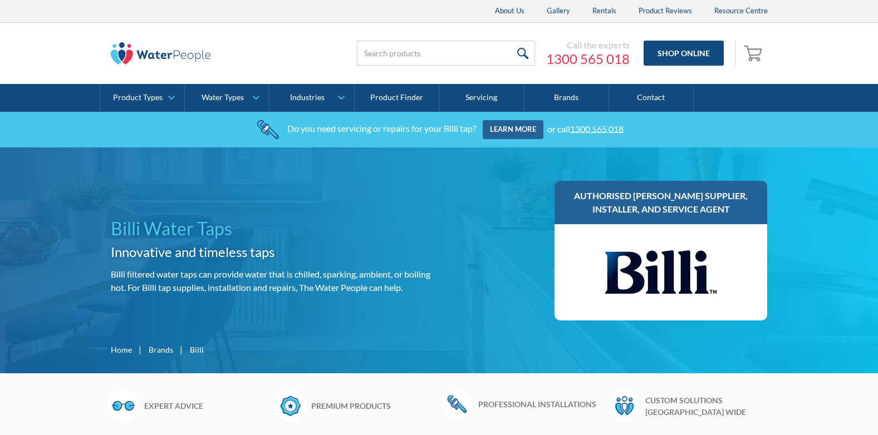 The height and width of the screenshot is (435, 878). What do you see at coordinates (684, 53) in the screenshot?
I see `a: Shop Online` at bounding box center [684, 53].